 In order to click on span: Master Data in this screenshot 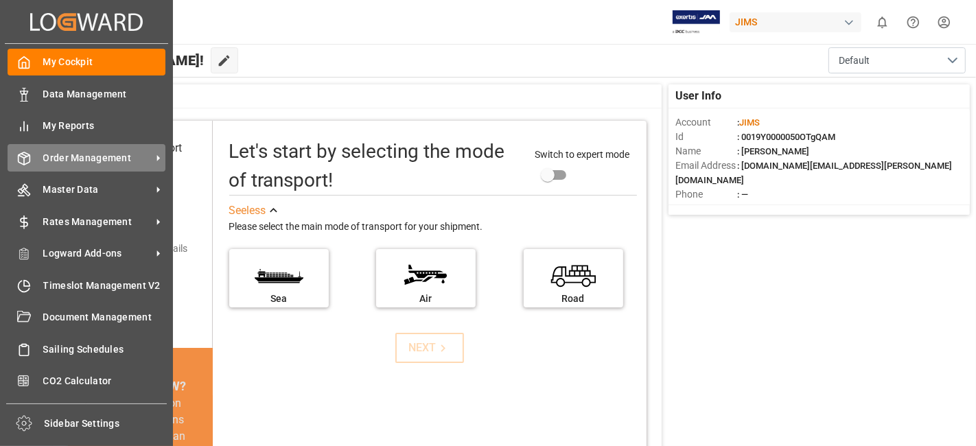, I will do `click(97, 189)`.